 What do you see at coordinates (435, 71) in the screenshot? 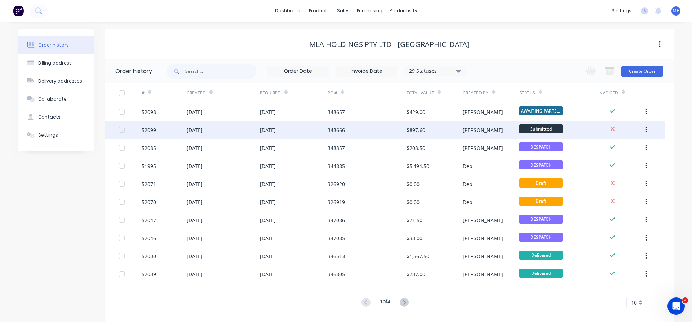
I see `div: 29 Statuses` at bounding box center [435, 71].